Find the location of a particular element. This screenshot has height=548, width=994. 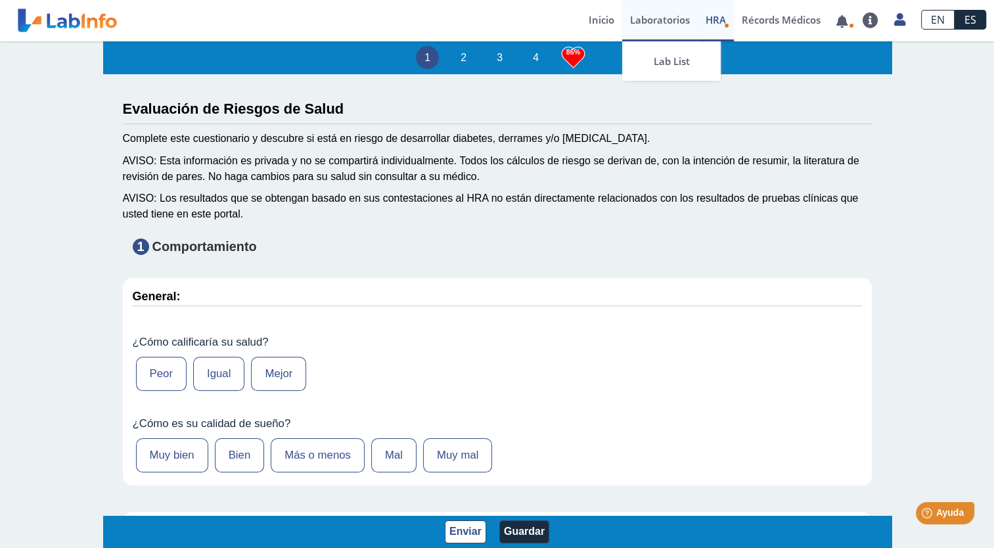

div: Complete este cuestionario y descubre si está en riesgo de desarrollar diabetes, derrames y/o [ME... is located at coordinates (497, 139).